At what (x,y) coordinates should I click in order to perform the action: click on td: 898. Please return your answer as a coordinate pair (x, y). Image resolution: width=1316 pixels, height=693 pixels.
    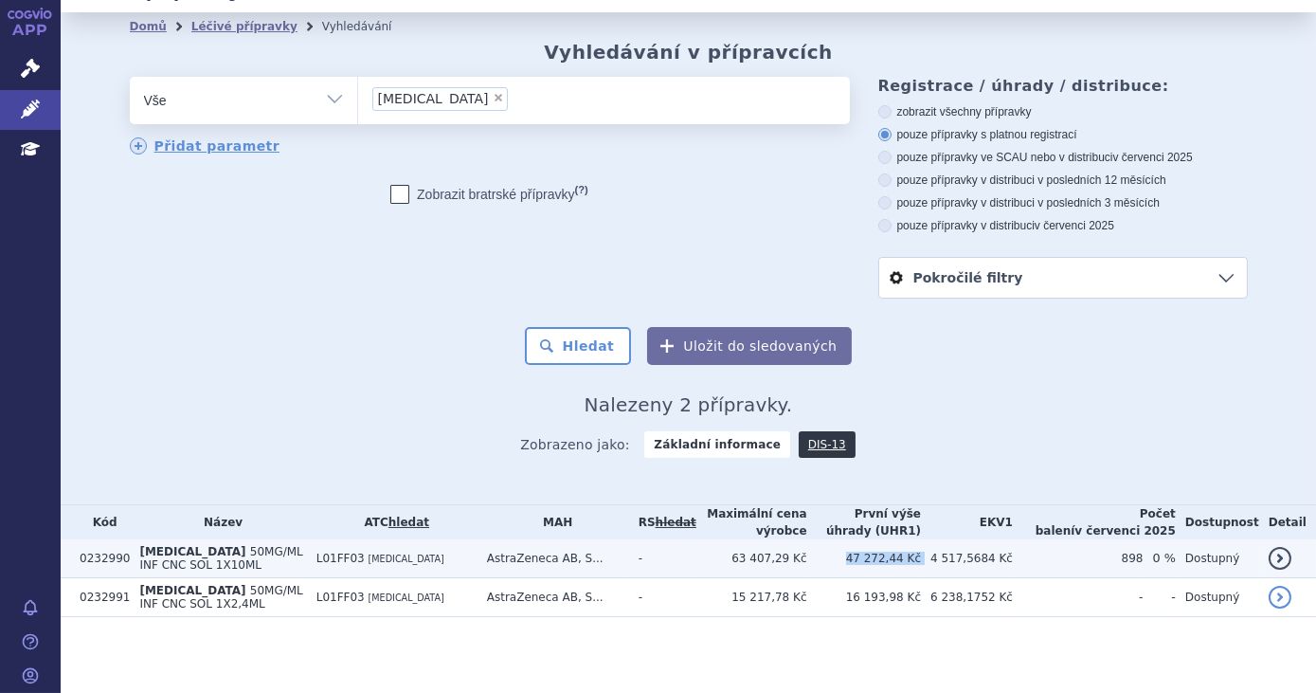
    Looking at the image, I should click on (1078, 558).